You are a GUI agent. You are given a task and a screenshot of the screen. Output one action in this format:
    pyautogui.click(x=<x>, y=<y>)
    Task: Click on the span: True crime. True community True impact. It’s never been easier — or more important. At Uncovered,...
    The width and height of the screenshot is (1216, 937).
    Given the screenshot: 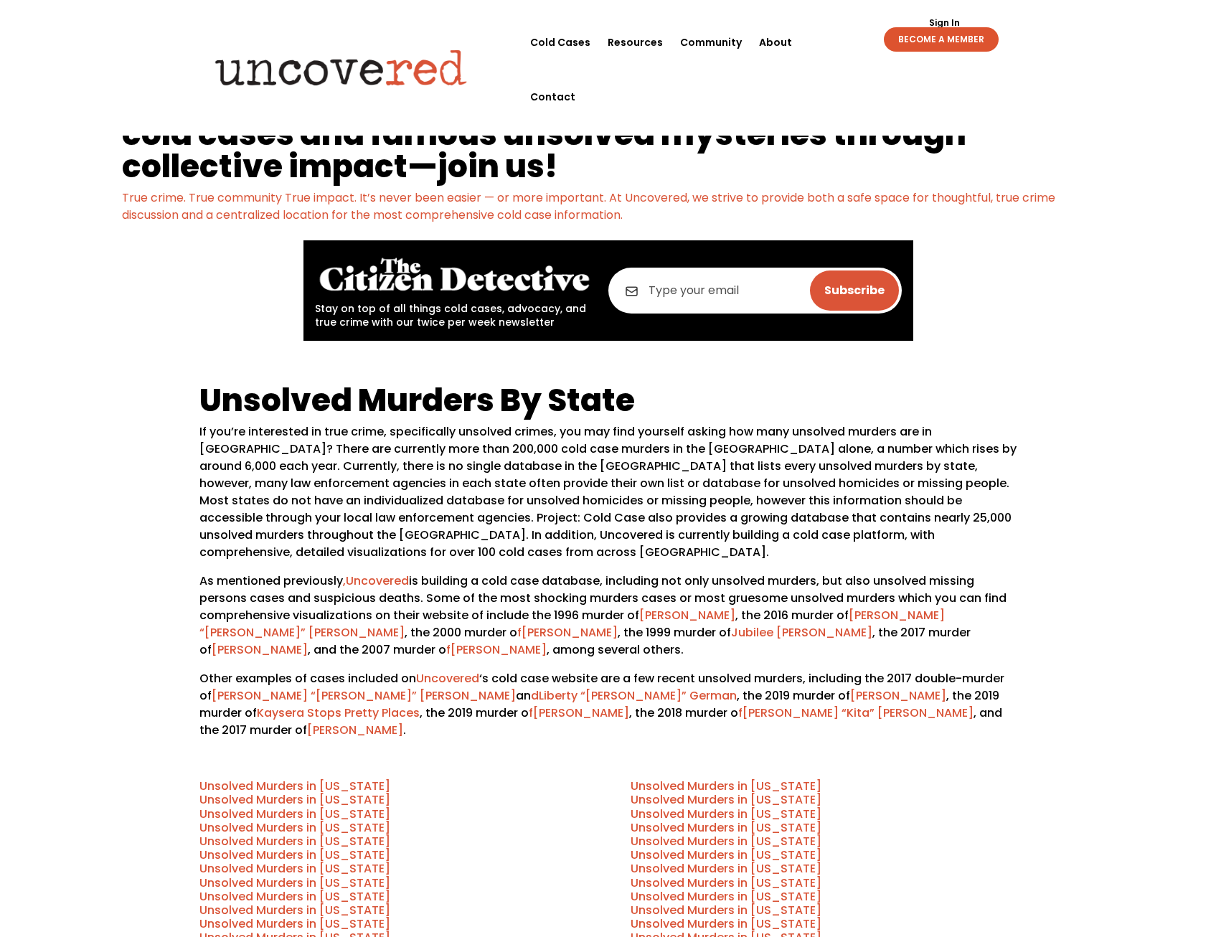 What is the action you would take?
    pyautogui.click(x=588, y=206)
    